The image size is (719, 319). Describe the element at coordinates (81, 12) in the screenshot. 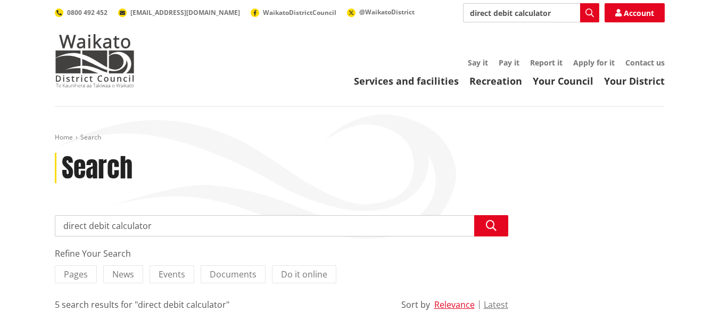

I see `a: 0800 492 452` at that location.